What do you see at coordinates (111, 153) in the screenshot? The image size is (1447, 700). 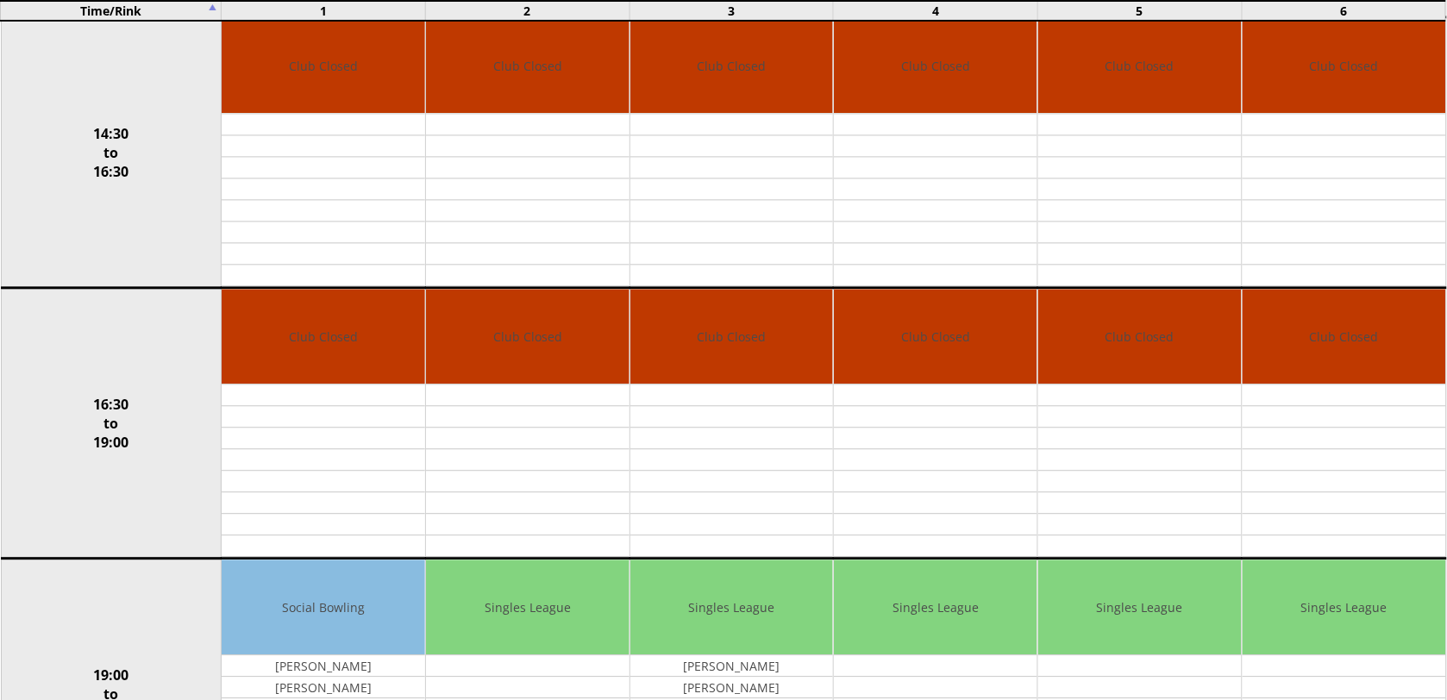 I see `td: 14:30 to 16:30` at bounding box center [111, 153].